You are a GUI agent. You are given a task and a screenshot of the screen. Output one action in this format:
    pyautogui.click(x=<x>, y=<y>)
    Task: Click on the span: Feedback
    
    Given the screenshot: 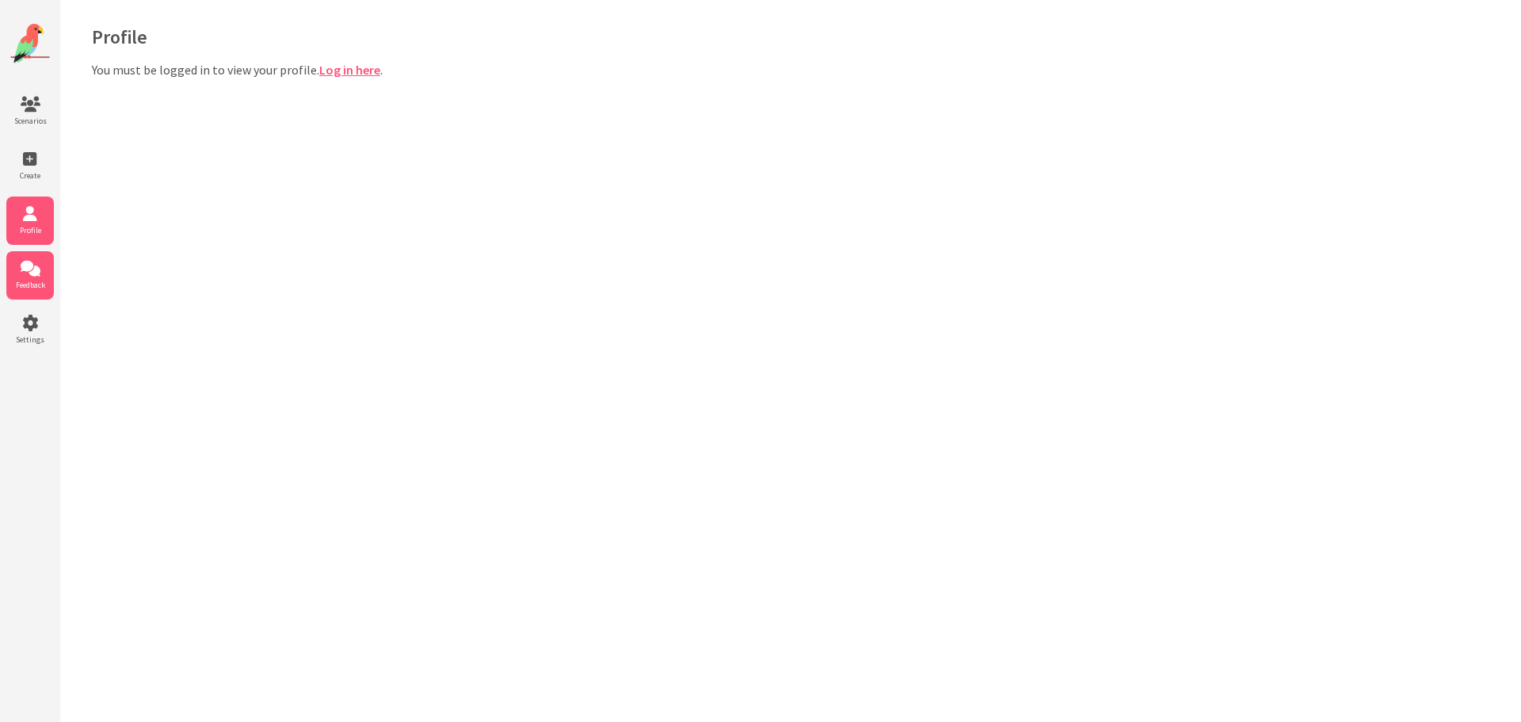 What is the action you would take?
    pyautogui.click(x=30, y=284)
    